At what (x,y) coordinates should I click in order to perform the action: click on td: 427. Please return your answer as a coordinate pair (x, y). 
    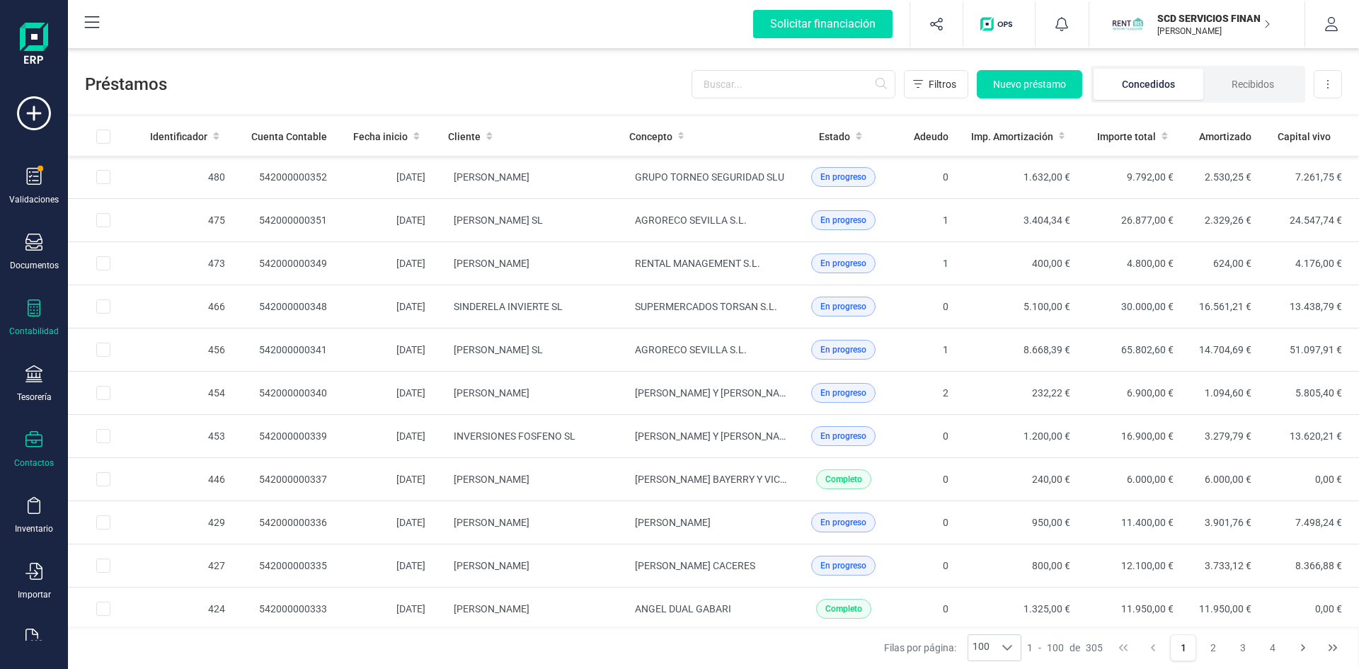
    Looking at the image, I should click on (188, 565).